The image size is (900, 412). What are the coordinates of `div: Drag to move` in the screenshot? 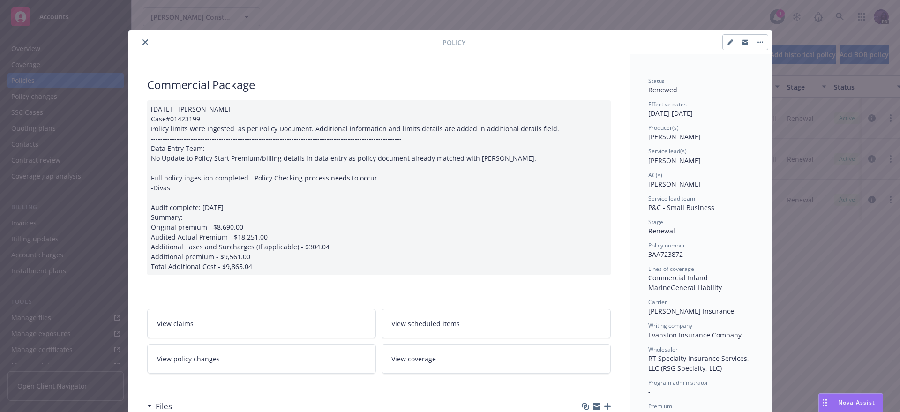 It's located at (824, 402).